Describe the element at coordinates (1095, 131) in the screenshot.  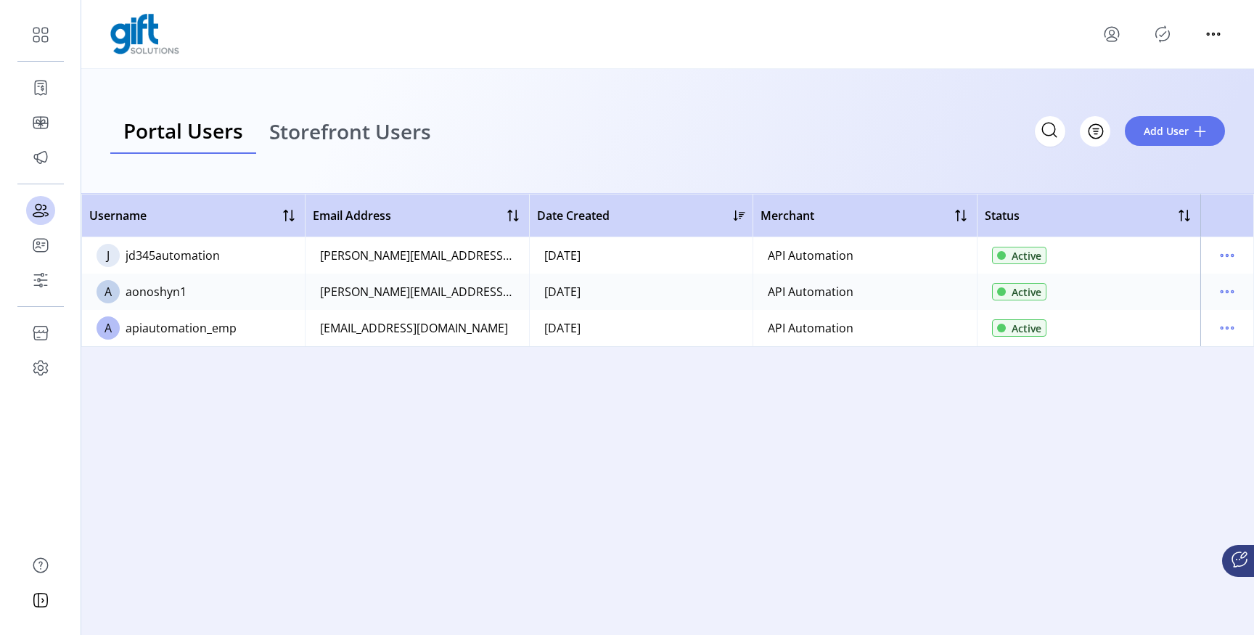
I see `button: Filter Button` at that location.